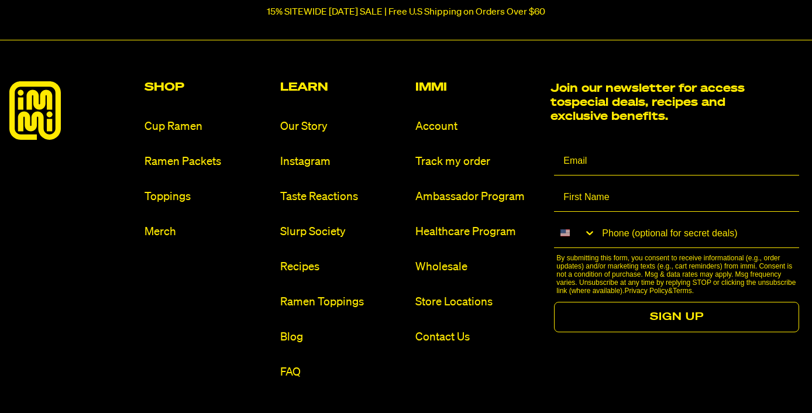 This screenshot has width=812, height=413. What do you see at coordinates (207, 232) in the screenshot?
I see `a: Merch` at bounding box center [207, 232].